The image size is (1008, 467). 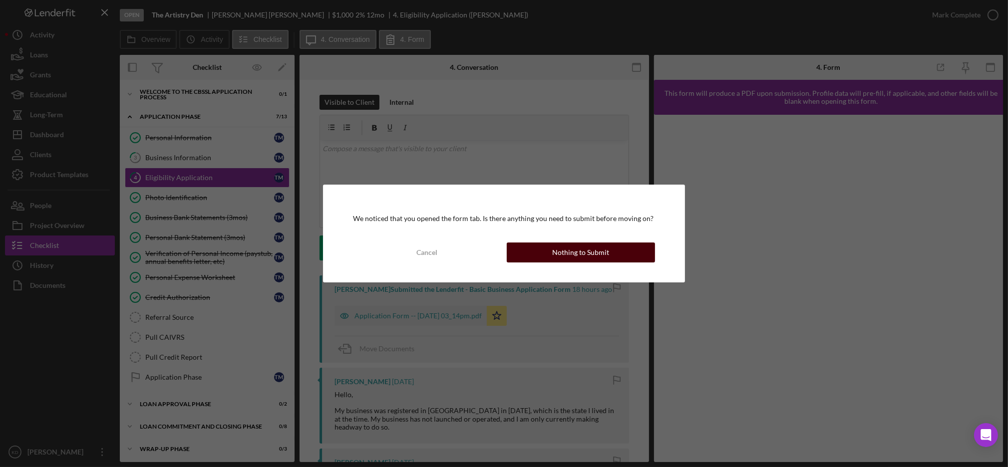 What do you see at coordinates (504, 219) in the screenshot?
I see `div: We noticed that you opened the form tab. Is there anything you need to submit before moving on?` at bounding box center [504, 219].